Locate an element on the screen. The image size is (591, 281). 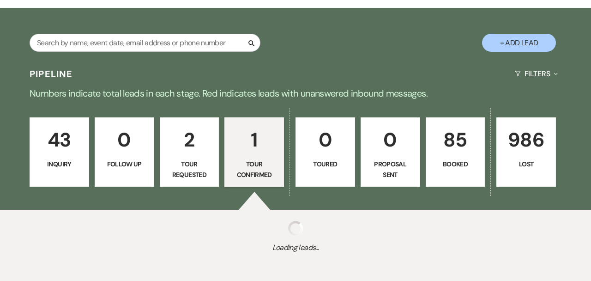
p: 85 is located at coordinates (456, 140).